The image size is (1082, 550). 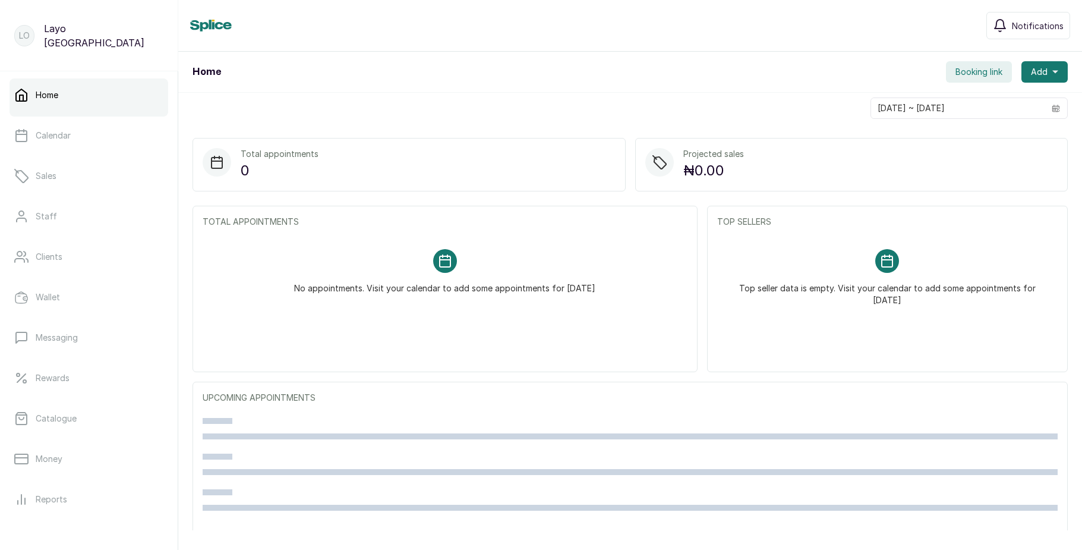 What do you see at coordinates (445, 222) in the screenshot?
I see `p: TOTAL APPOINTMENTS` at bounding box center [445, 222].